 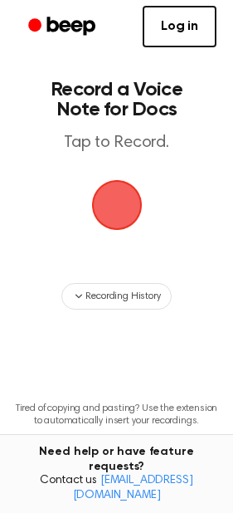 I want to click on span: Contact us, so click(x=116, y=488).